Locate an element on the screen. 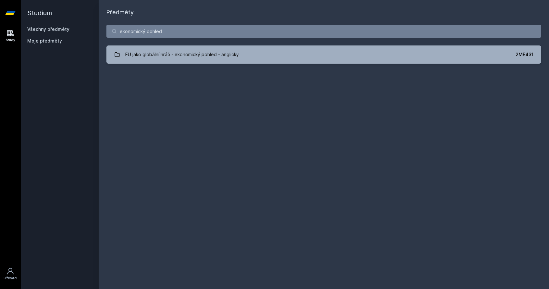 The width and height of the screenshot is (549, 289). div: EU jako globální hráč - ekonomický pohled - anglicky is located at coordinates (182, 54).